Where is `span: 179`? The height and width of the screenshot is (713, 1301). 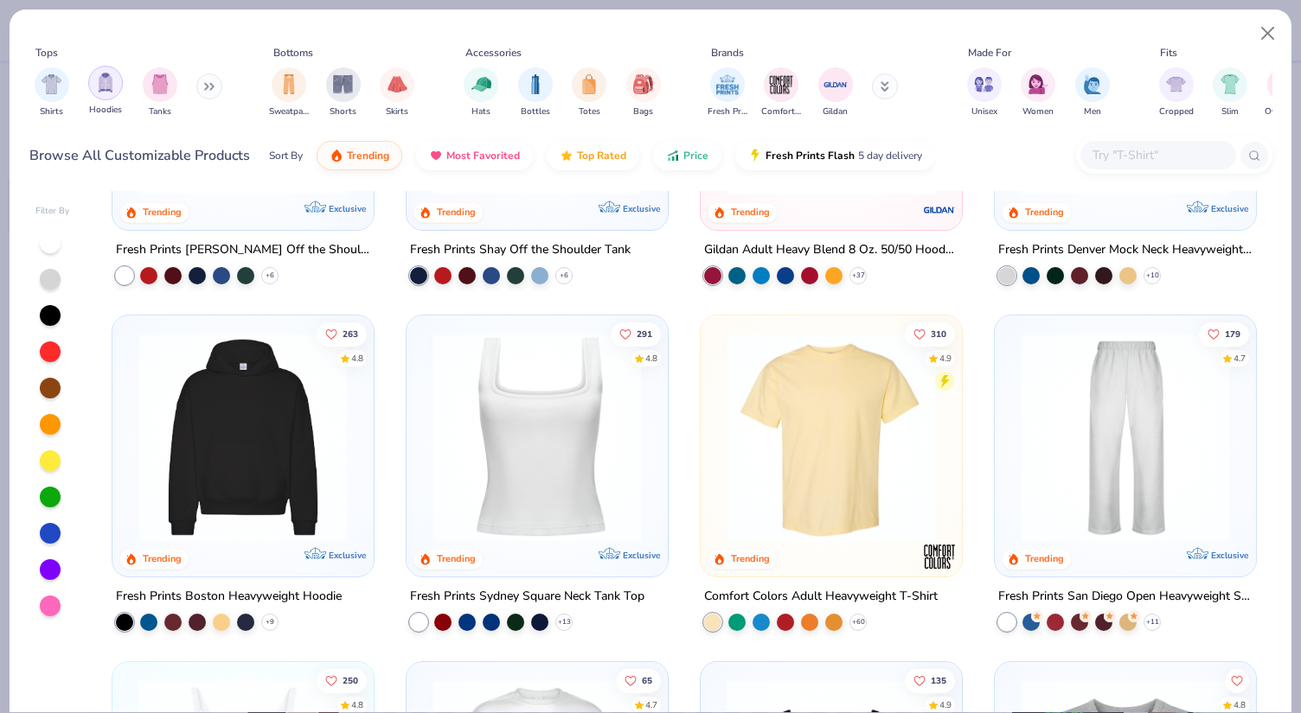
span: 179 is located at coordinates (1232, 334).